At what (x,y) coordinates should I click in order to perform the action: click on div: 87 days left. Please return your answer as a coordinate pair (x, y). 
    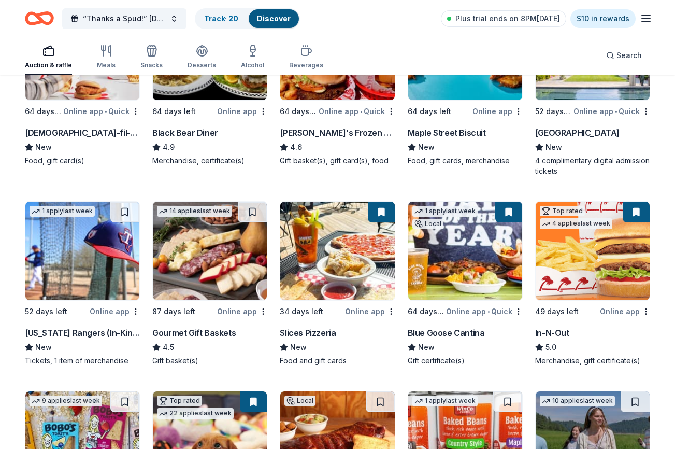
    Looking at the image, I should click on (174, 311).